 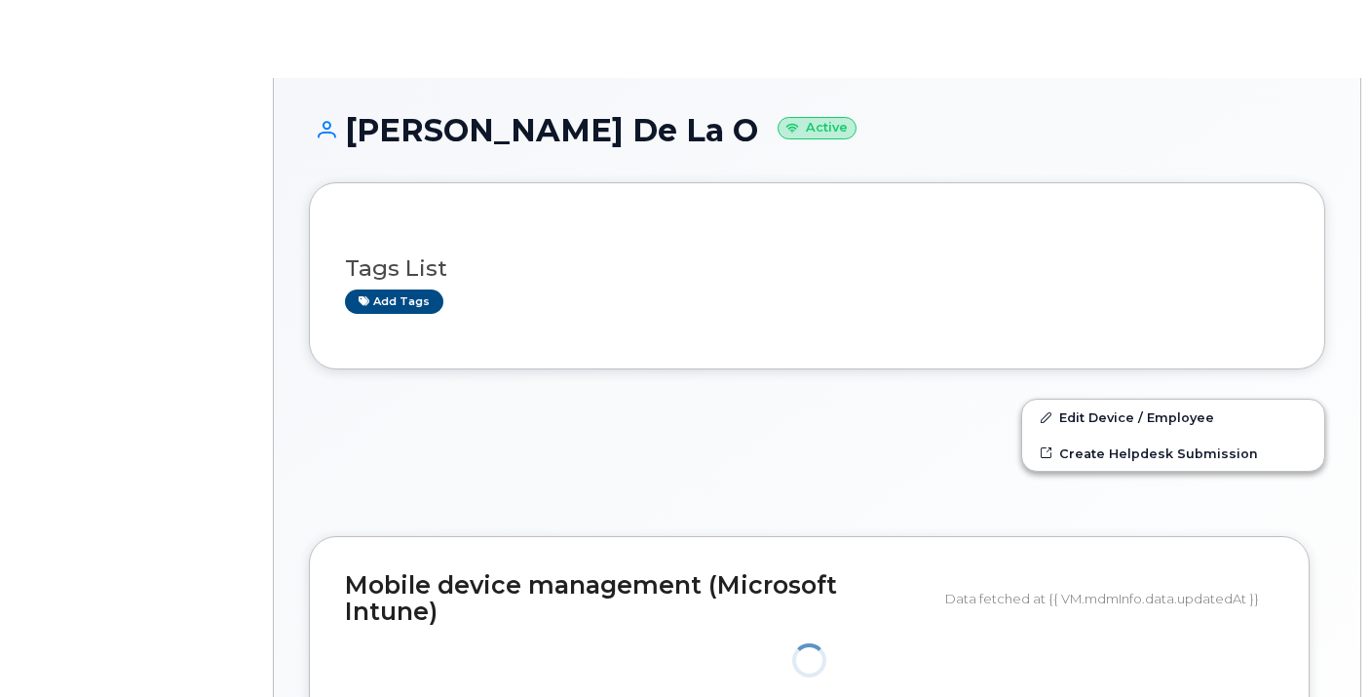 I want to click on div: Data fetched at {{ VM.mdmInfo.data.updatedAt }}, so click(x=1109, y=598).